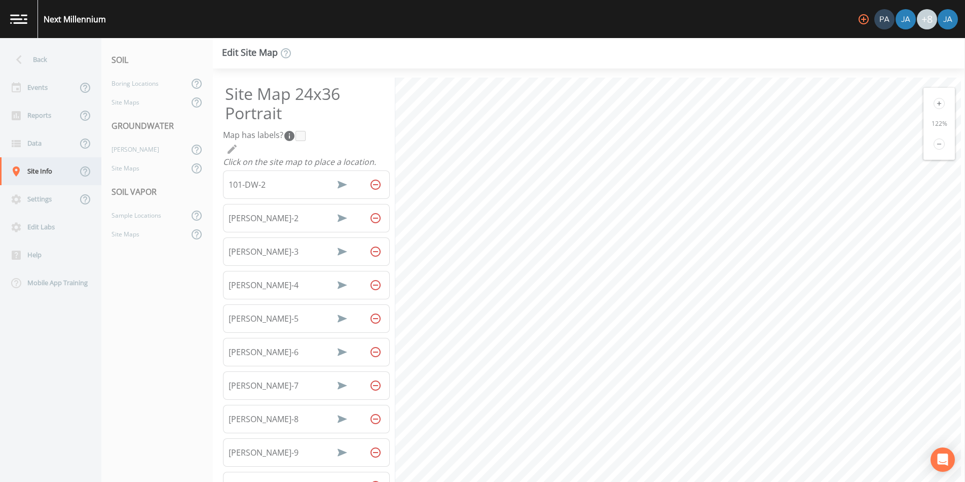  Describe the element at coordinates (300, 162) in the screenshot. I see `i: Click on the site map to place a location.` at that location.